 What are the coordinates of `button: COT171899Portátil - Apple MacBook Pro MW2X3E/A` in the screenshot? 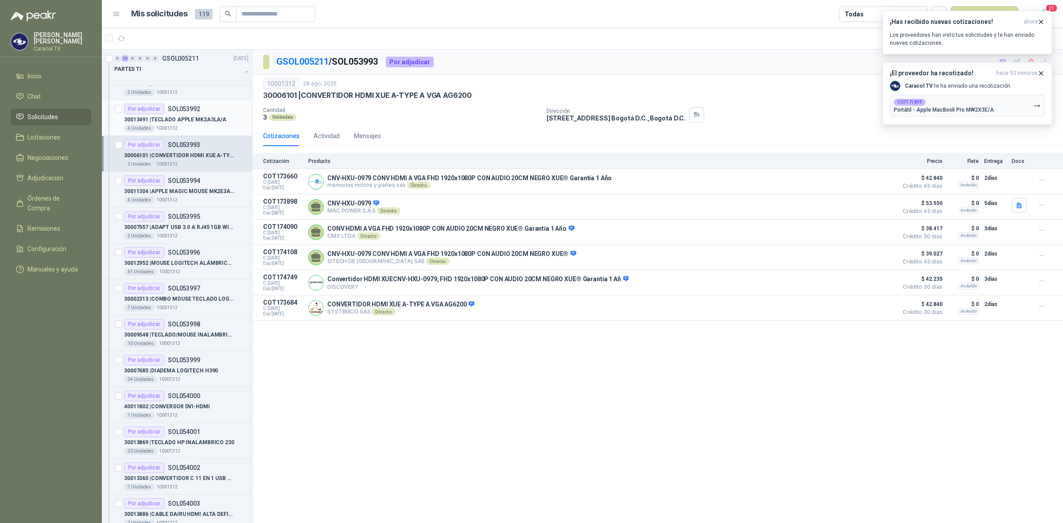 It's located at (967, 106).